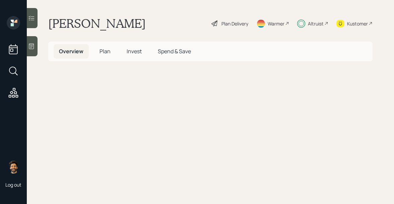 Image resolution: width=394 pixels, height=204 pixels. Describe the element at coordinates (358, 23) in the screenshot. I see `div: Kustomer` at that location.